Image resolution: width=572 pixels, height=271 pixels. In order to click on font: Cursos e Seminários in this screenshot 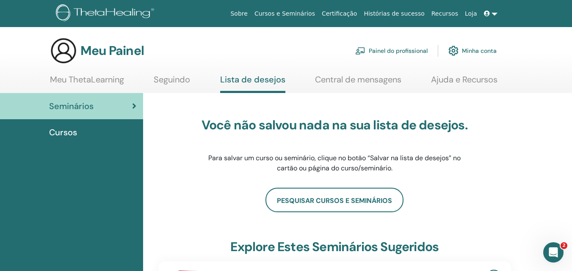, I will do `click(284, 14)`.